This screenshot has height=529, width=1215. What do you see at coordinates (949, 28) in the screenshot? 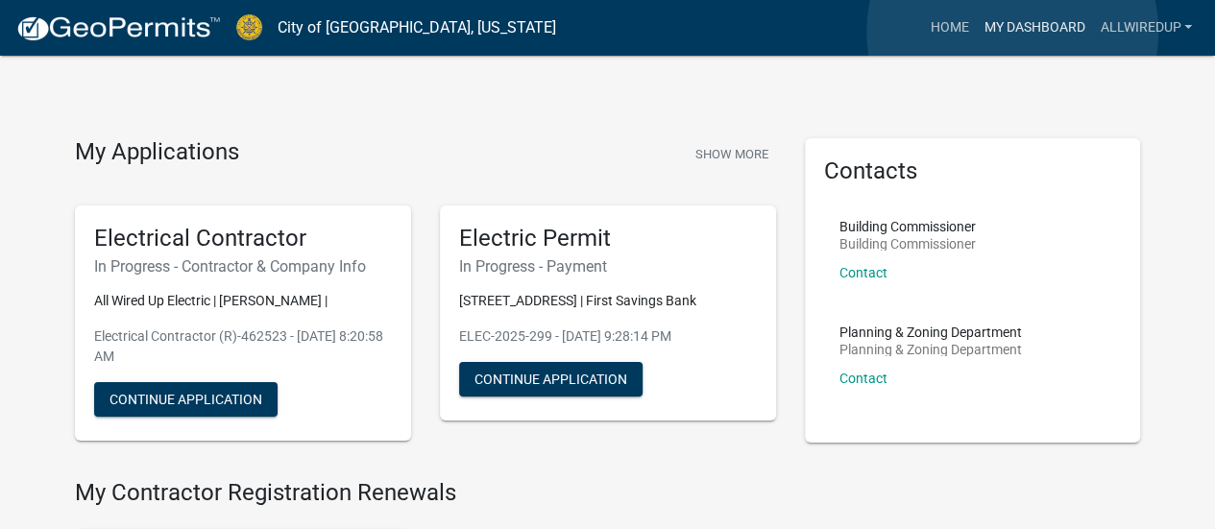
I see `a: Home` at bounding box center [949, 28].